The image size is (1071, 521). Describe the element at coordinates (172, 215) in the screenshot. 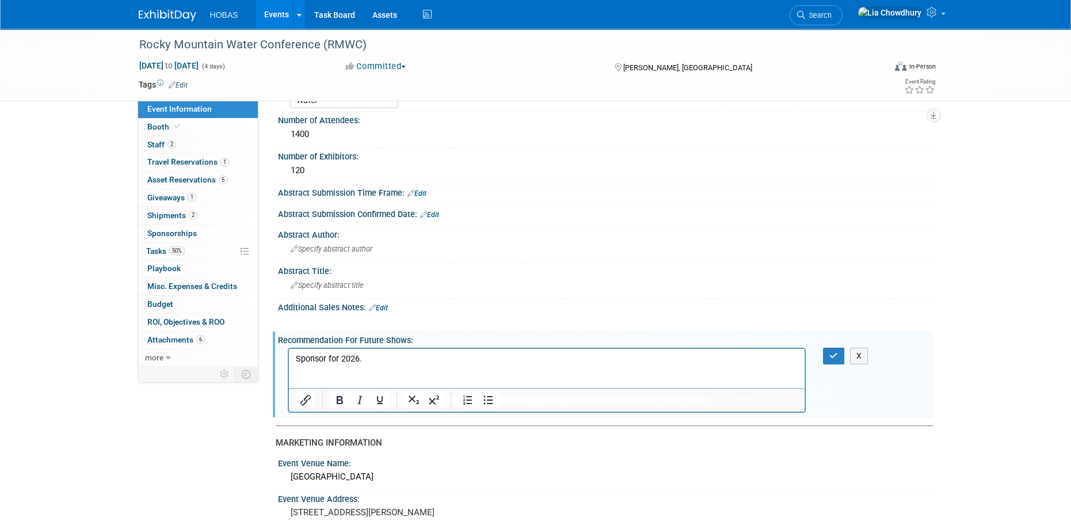

I see `span: Shipments` at that location.